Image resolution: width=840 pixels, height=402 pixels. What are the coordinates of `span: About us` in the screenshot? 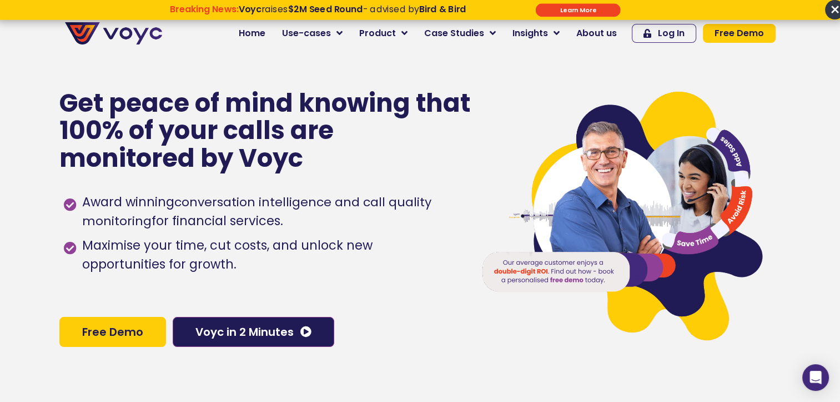 It's located at (597, 33).